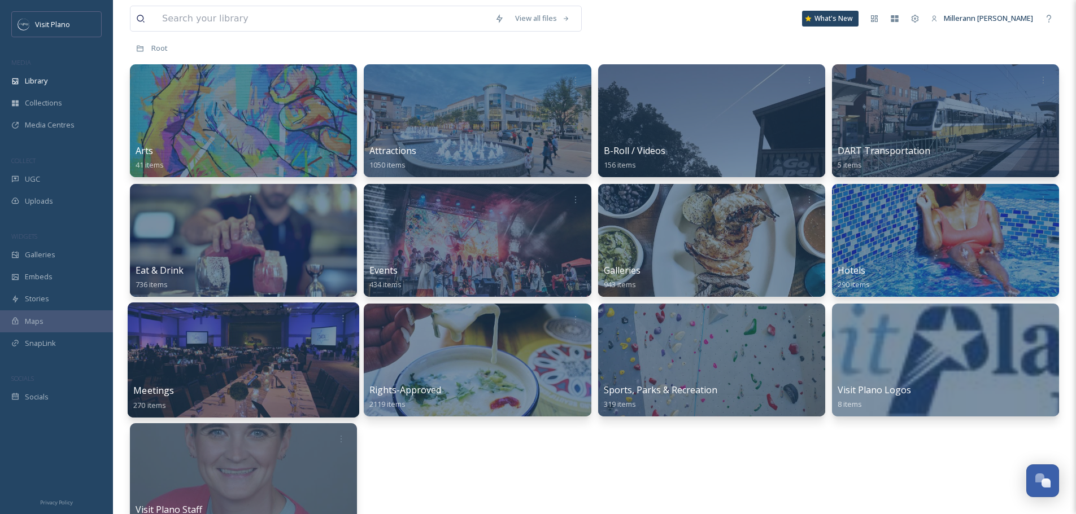 The width and height of the screenshot is (1076, 514). What do you see at coordinates (56, 502) in the screenshot?
I see `span: Privacy Policy` at bounding box center [56, 502].